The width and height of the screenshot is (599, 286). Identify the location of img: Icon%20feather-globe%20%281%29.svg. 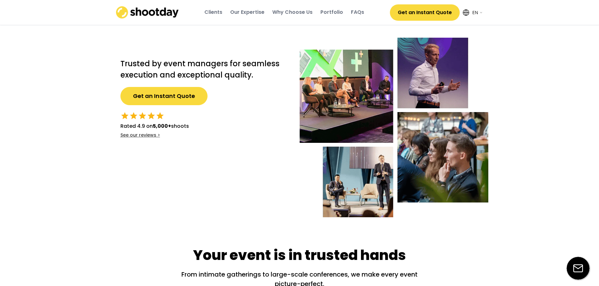
(466, 13).